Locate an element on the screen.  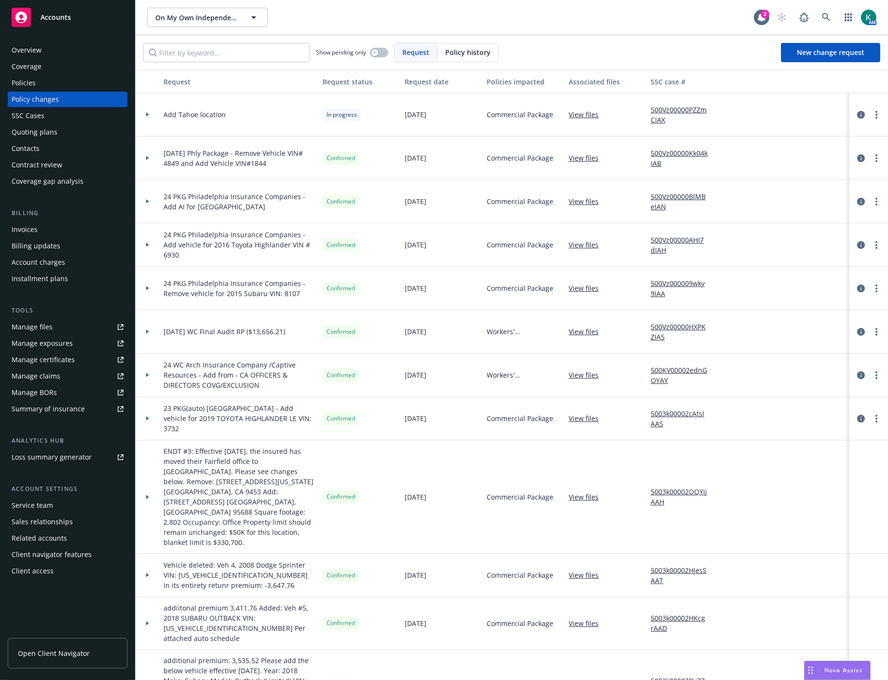
a: Invoices is located at coordinates (68, 230).